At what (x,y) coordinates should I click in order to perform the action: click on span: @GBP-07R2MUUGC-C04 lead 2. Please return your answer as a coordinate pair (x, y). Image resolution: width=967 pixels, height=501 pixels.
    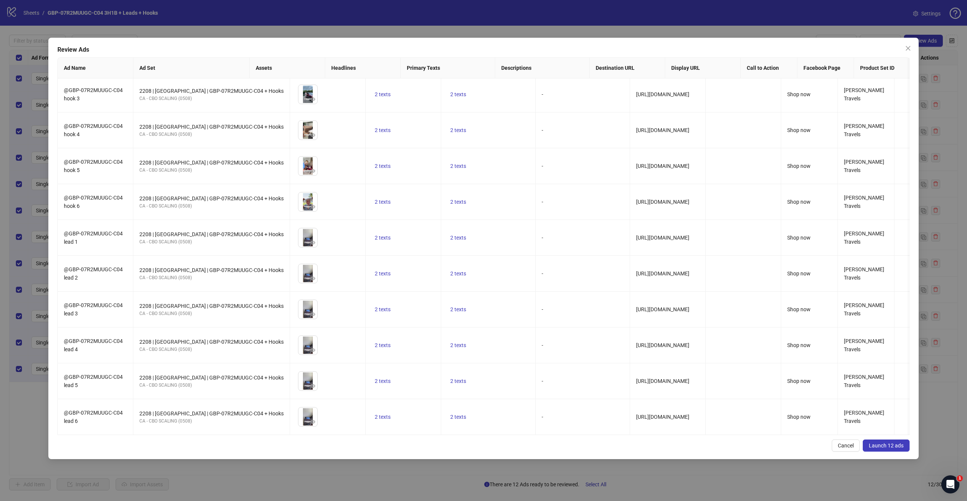
    Looking at the image, I should click on (93, 274).